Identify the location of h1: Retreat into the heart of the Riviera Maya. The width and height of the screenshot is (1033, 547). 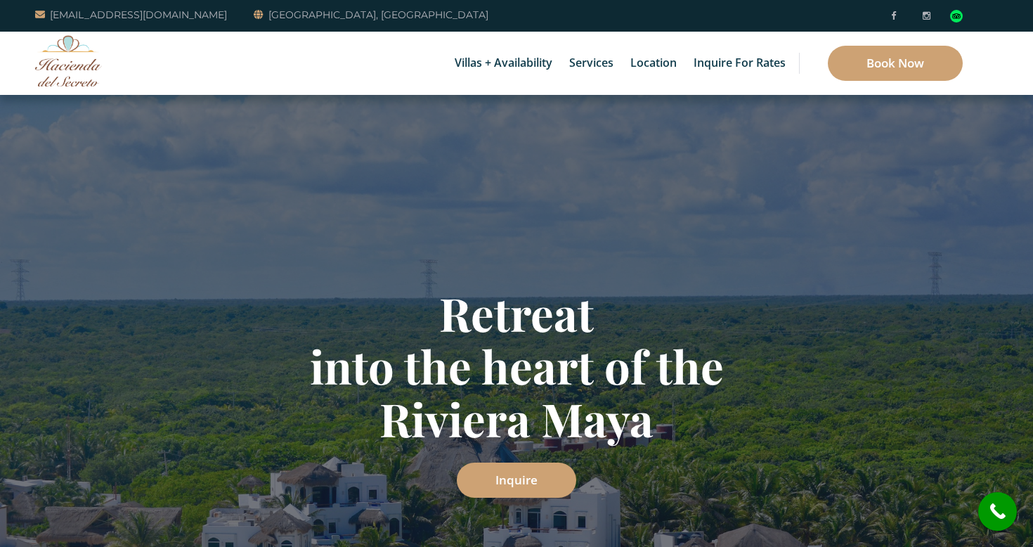
(517, 365).